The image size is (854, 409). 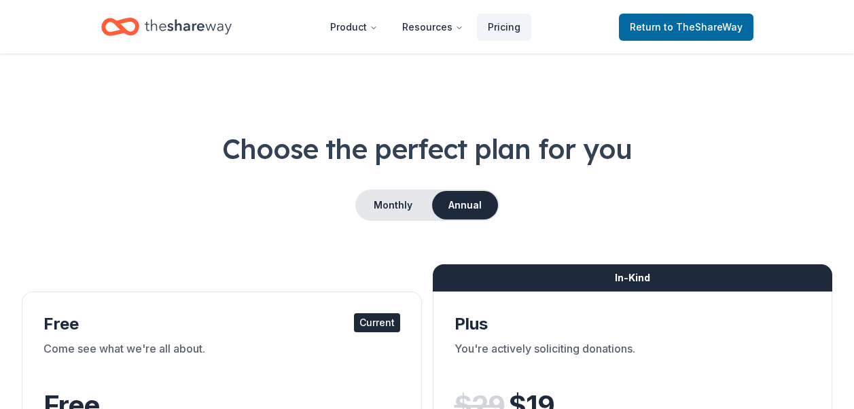 What do you see at coordinates (166, 26) in the screenshot?
I see `a: Home` at bounding box center [166, 26].